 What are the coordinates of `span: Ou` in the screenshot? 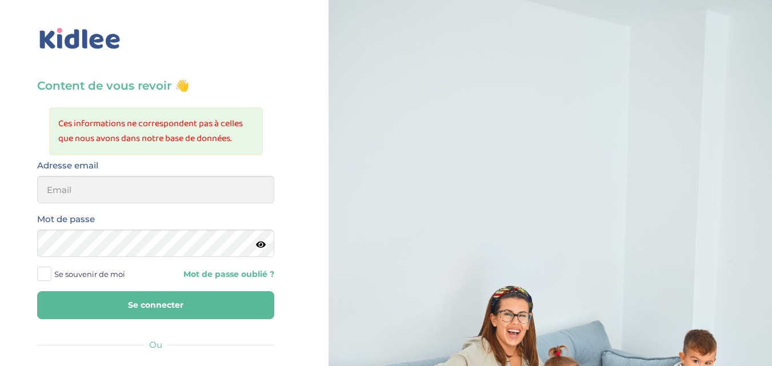 It's located at (156, 345).